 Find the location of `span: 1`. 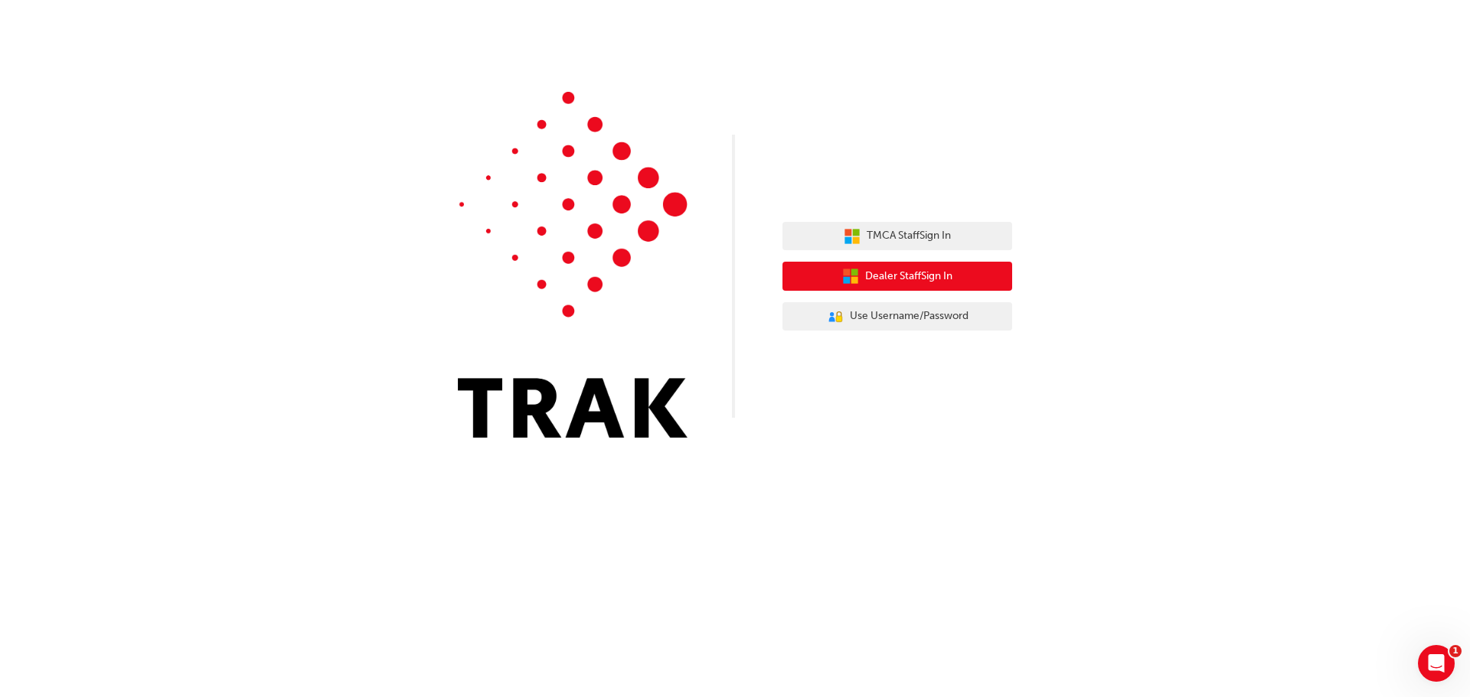

span: 1 is located at coordinates (1455, 652).